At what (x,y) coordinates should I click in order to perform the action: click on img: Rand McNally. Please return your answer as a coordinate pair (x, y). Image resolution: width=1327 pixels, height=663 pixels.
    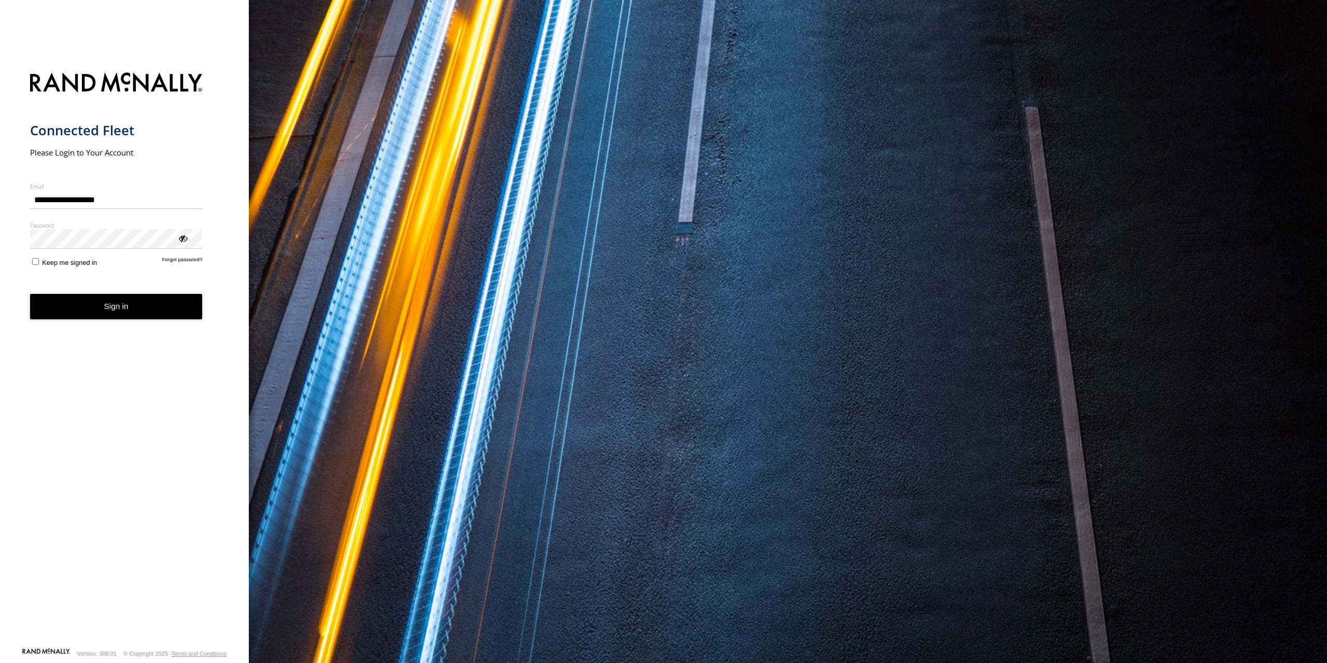
    Looking at the image, I should click on (116, 83).